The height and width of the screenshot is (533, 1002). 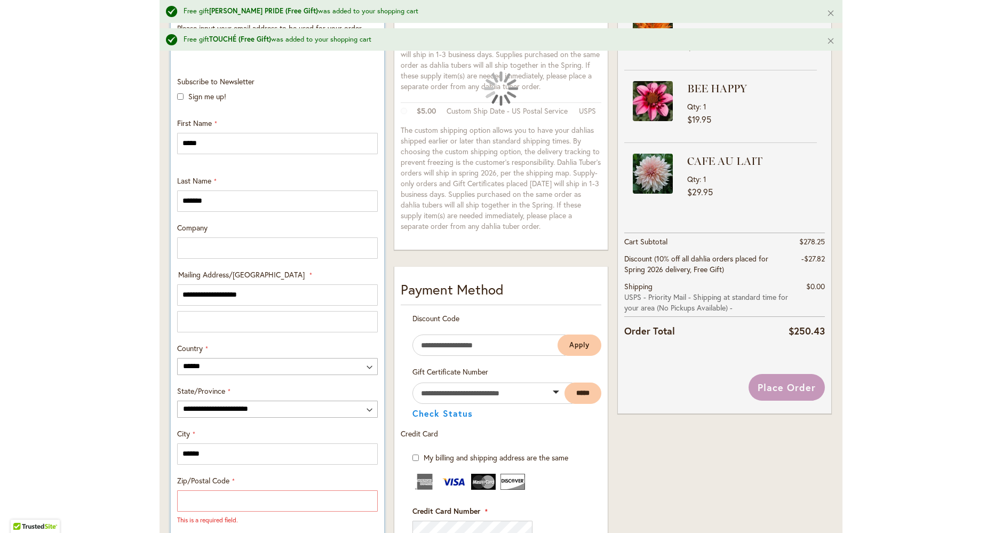 I want to click on span: $10.95, so click(x=700, y=46).